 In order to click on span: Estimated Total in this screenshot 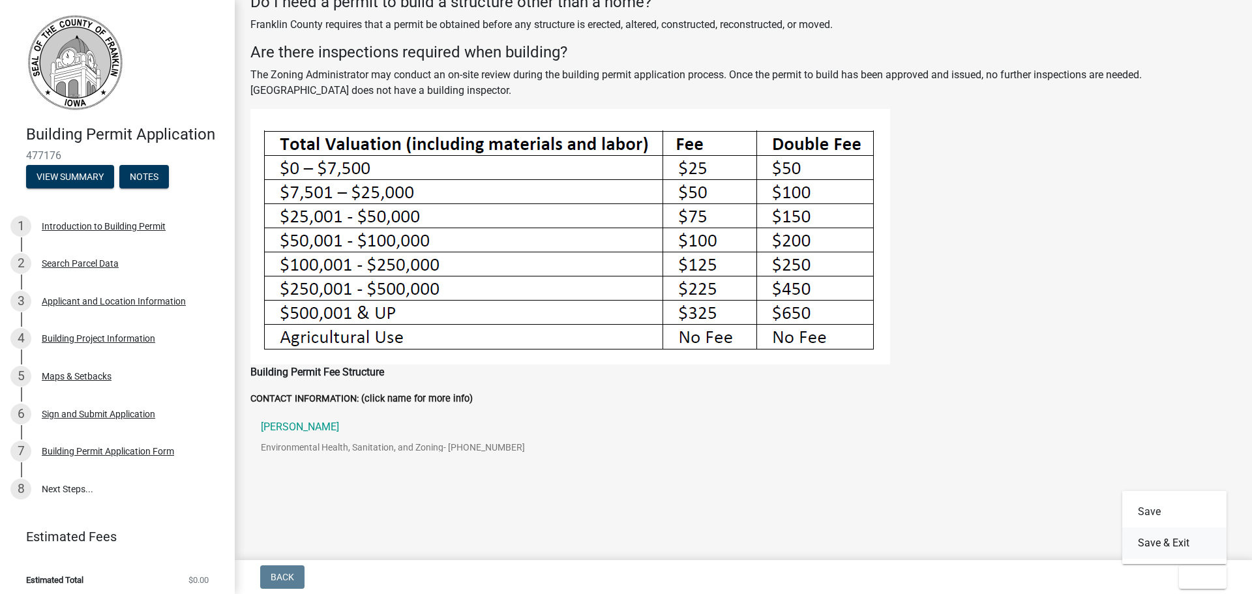, I will do `click(55, 580)`.